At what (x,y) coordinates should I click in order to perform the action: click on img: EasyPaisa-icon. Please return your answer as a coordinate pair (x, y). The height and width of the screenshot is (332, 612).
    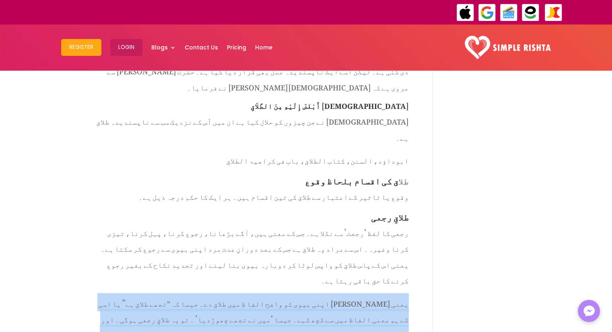
    Looking at the image, I should click on (530, 12).